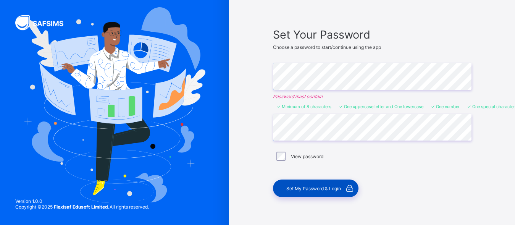 The width and height of the screenshot is (515, 225). Describe the element at coordinates (115, 105) in the screenshot. I see `img: Hero Image` at that location.